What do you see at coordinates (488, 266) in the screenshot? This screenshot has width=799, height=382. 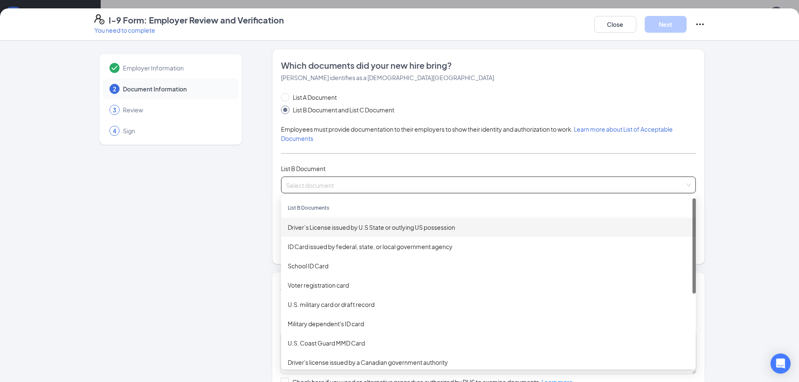 I see `div: School ID Card` at bounding box center [488, 266].